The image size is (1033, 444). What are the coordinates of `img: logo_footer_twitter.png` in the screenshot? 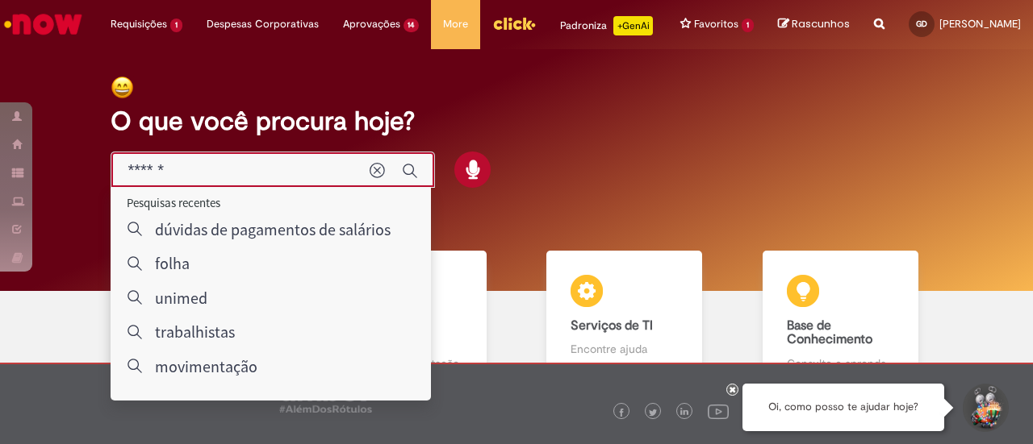 It's located at (653, 413).